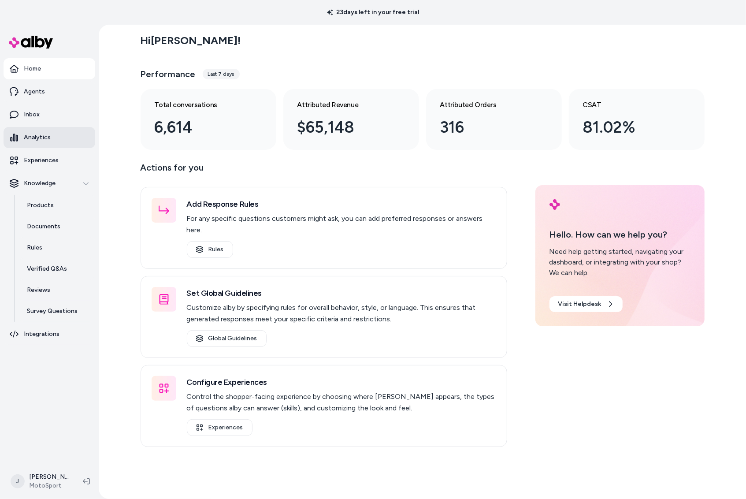 The width and height of the screenshot is (746, 499). What do you see at coordinates (168, 74) in the screenshot?
I see `h3: Performance` at bounding box center [168, 74].